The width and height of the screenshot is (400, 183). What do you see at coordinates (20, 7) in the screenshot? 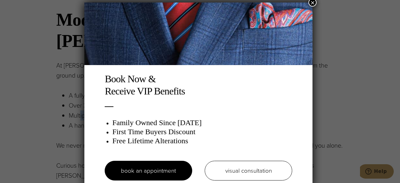
I see `span: Help` at bounding box center [20, 7].